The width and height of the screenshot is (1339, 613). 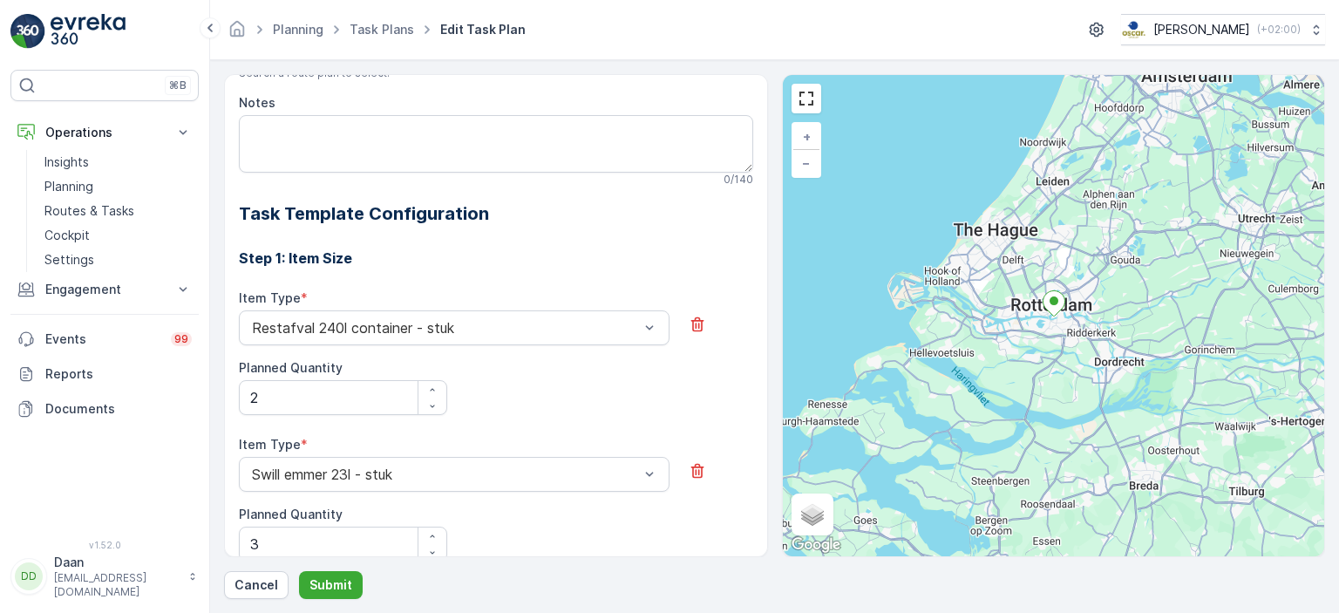 What do you see at coordinates (69, 187) in the screenshot?
I see `p: Planning` at bounding box center [69, 187].